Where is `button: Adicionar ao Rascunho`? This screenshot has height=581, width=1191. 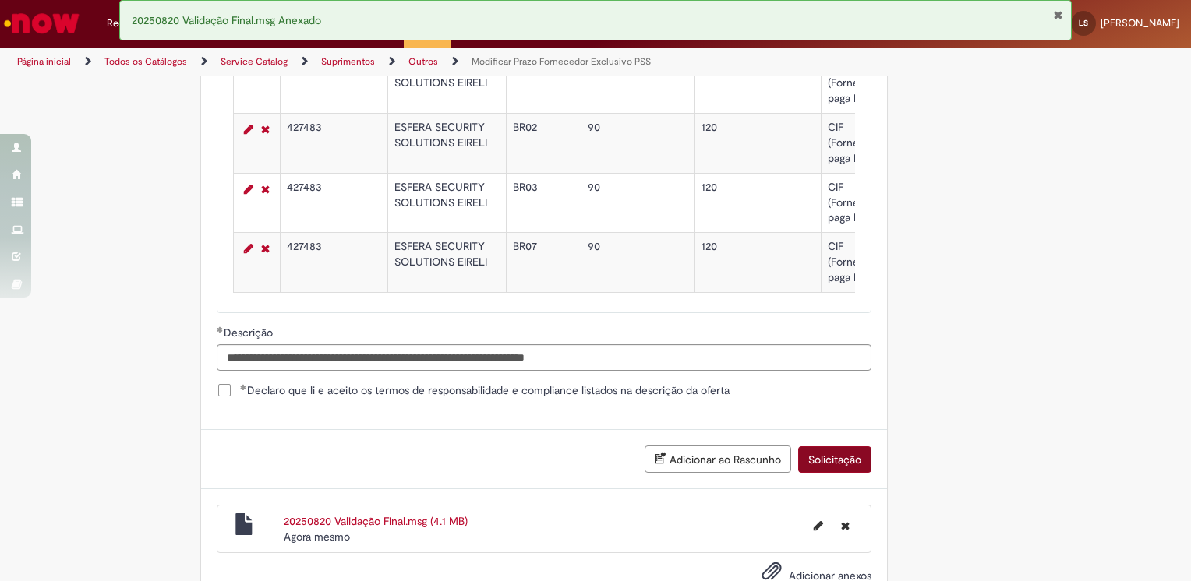 button: Adicionar ao Rascunho is located at coordinates (718, 459).